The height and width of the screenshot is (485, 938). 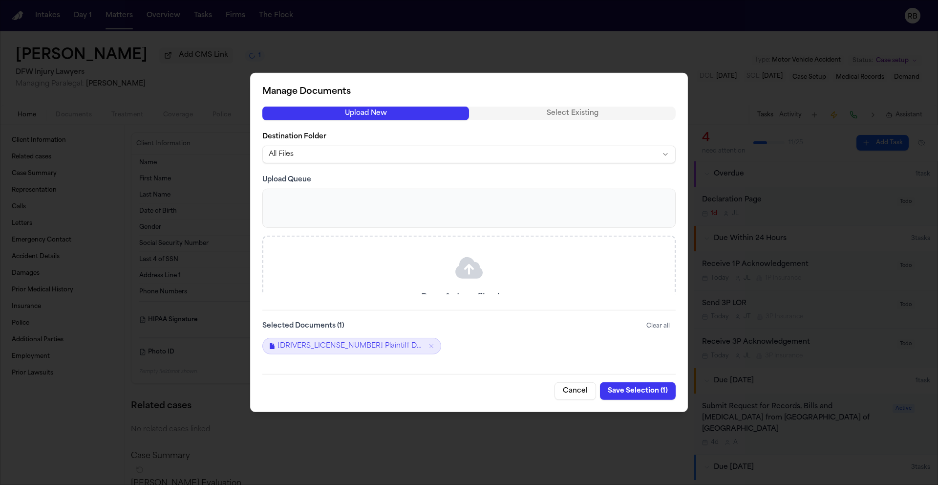 I want to click on button: Select Existing, so click(x=572, y=113).